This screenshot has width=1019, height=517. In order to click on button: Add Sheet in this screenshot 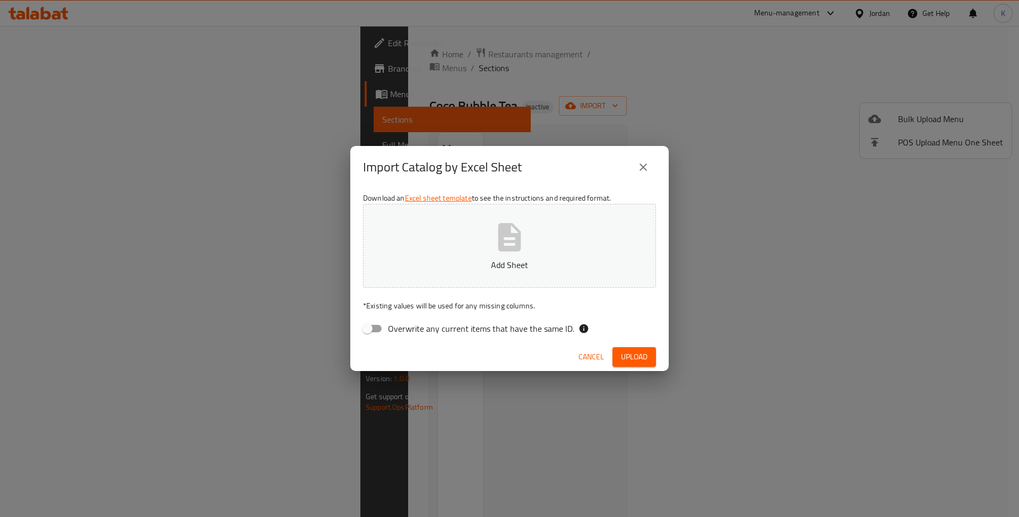, I will do `click(509, 246)`.